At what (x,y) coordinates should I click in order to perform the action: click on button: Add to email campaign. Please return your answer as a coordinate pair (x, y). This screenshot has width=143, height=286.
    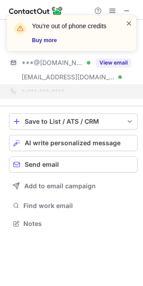
    Looking at the image, I should click on (73, 186).